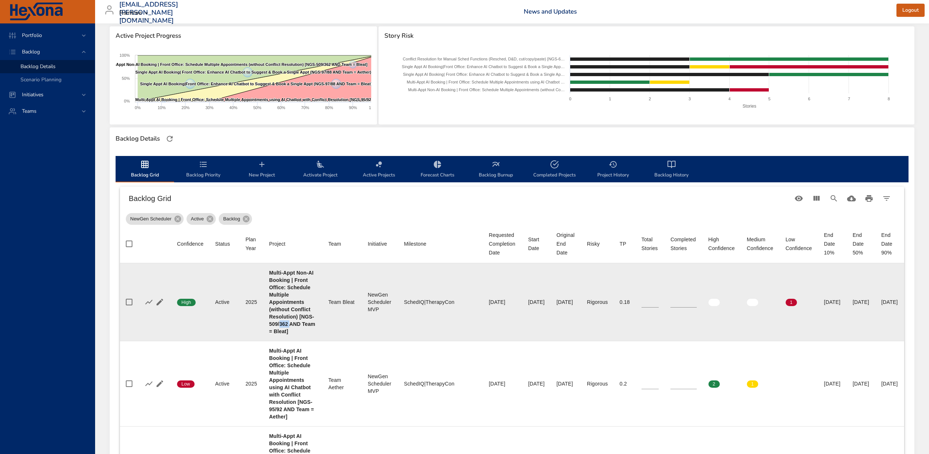 Image resolution: width=929 pixels, height=454 pixels. I want to click on span: Scenario Planning, so click(41, 79).